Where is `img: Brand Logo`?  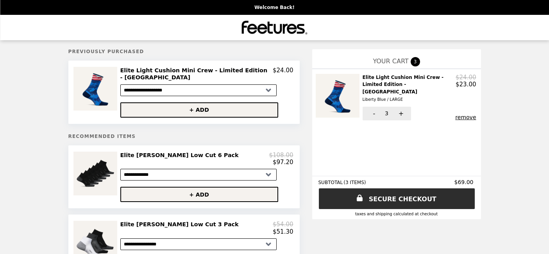
img: Brand Logo is located at coordinates (275, 27).